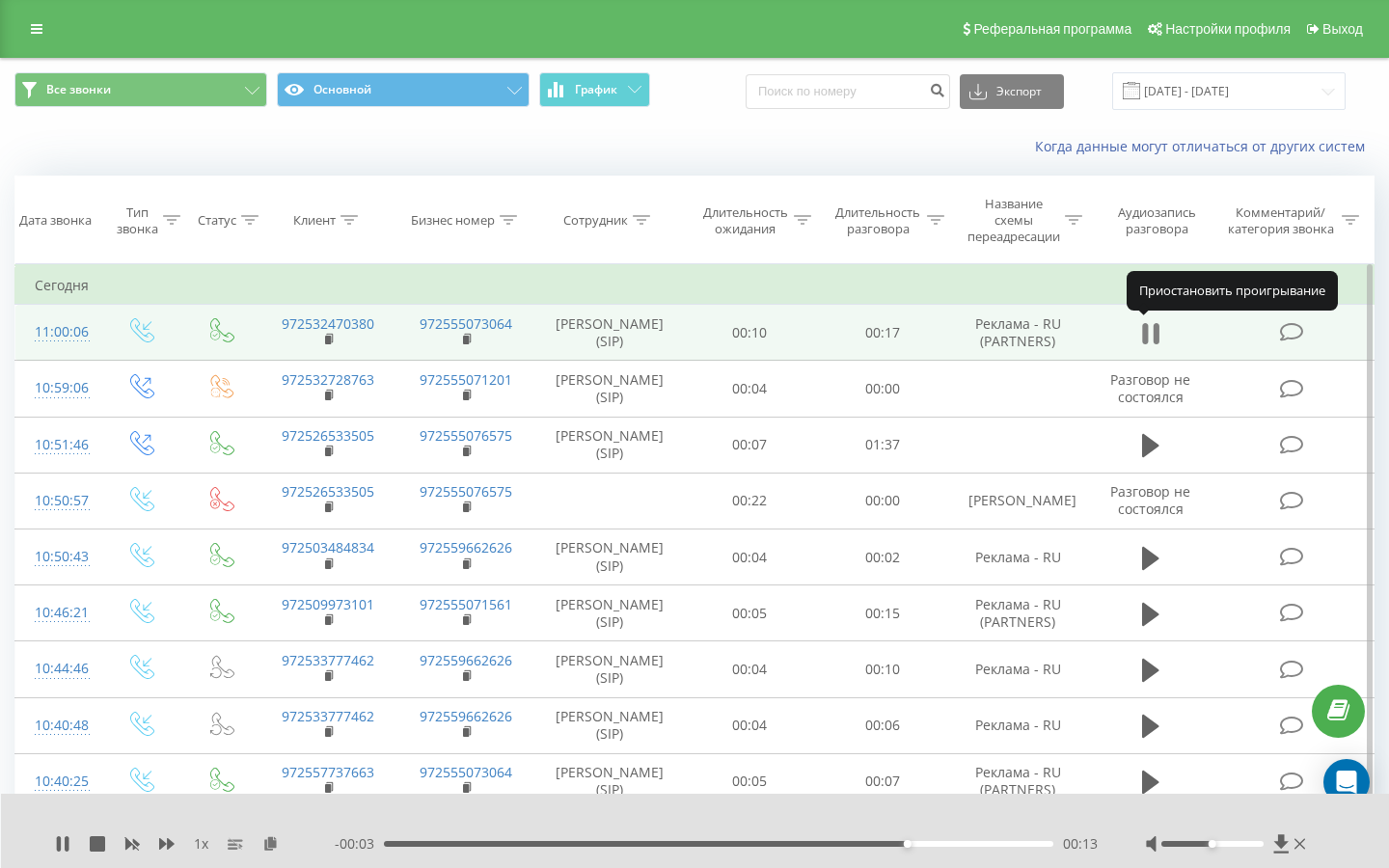 The image size is (1389, 868). I want to click on span: Выход, so click(1342, 29).